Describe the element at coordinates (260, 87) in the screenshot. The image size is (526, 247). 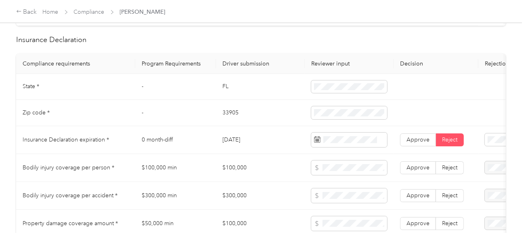
I see `td: FL` at that location.